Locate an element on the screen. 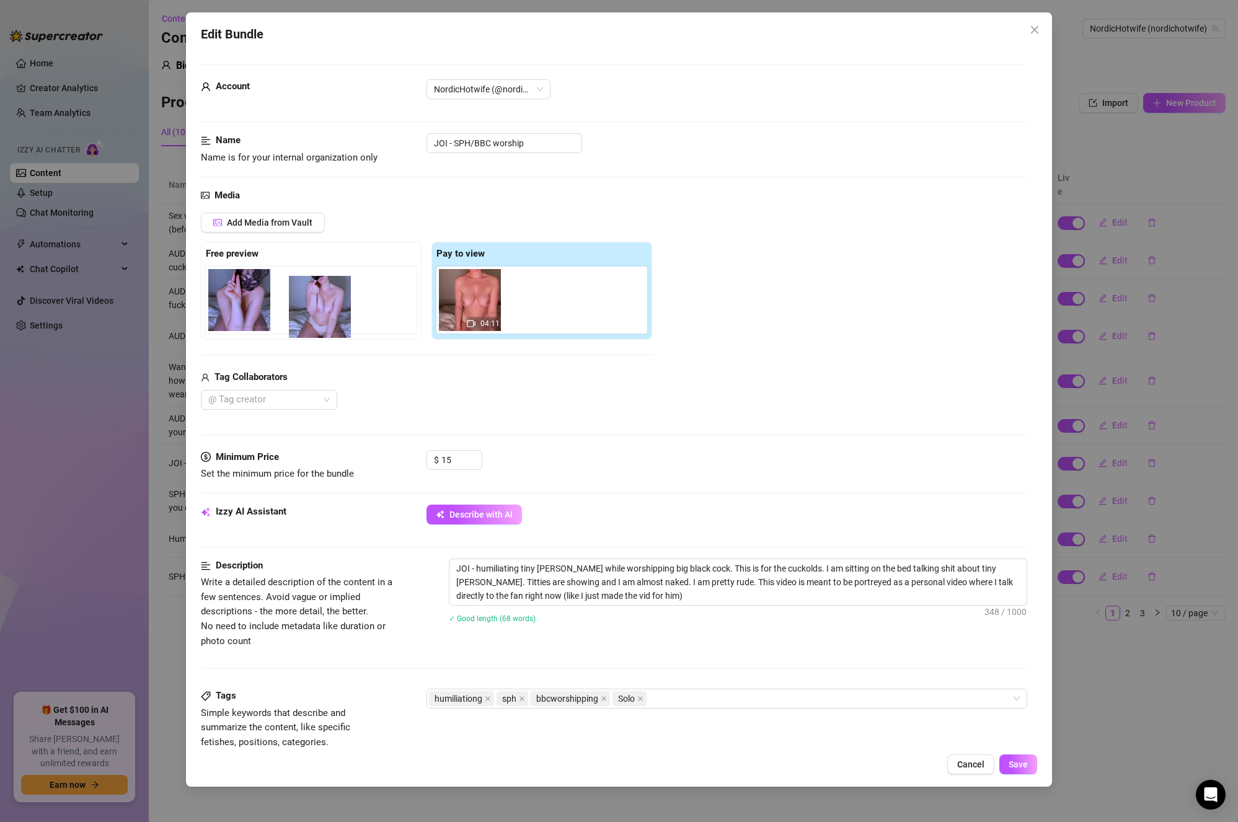 The width and height of the screenshot is (1238, 822). span: Edit Bundle is located at coordinates (232, 34).